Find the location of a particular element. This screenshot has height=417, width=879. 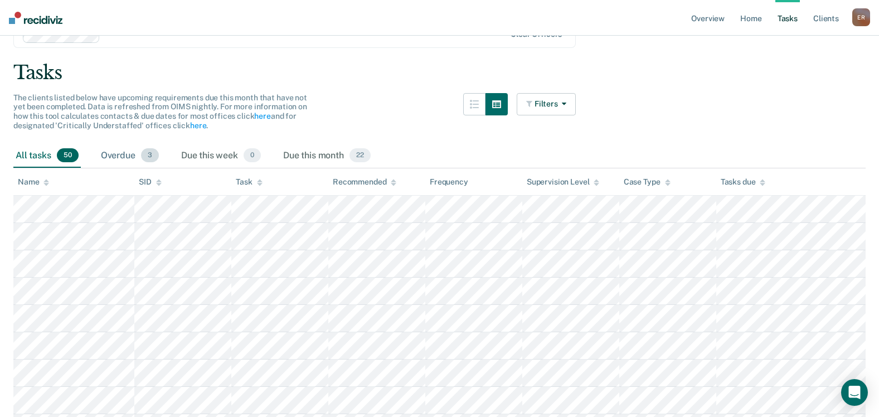

div: Name is located at coordinates (33, 182).